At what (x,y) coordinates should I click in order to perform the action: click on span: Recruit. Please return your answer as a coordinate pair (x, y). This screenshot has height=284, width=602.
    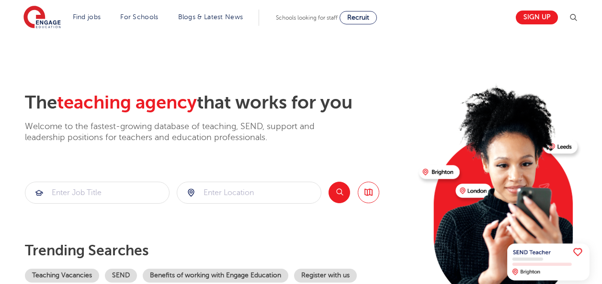
    Looking at the image, I should click on (358, 17).